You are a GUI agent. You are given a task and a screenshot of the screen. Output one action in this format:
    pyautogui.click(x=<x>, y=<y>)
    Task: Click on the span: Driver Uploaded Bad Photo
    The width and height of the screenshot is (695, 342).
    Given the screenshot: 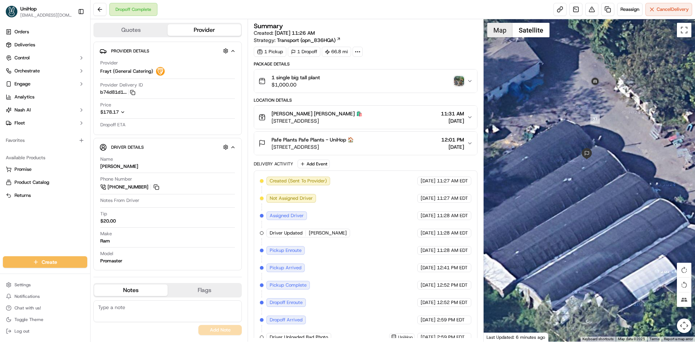 What is the action you would take?
    pyautogui.click(x=299, y=338)
    